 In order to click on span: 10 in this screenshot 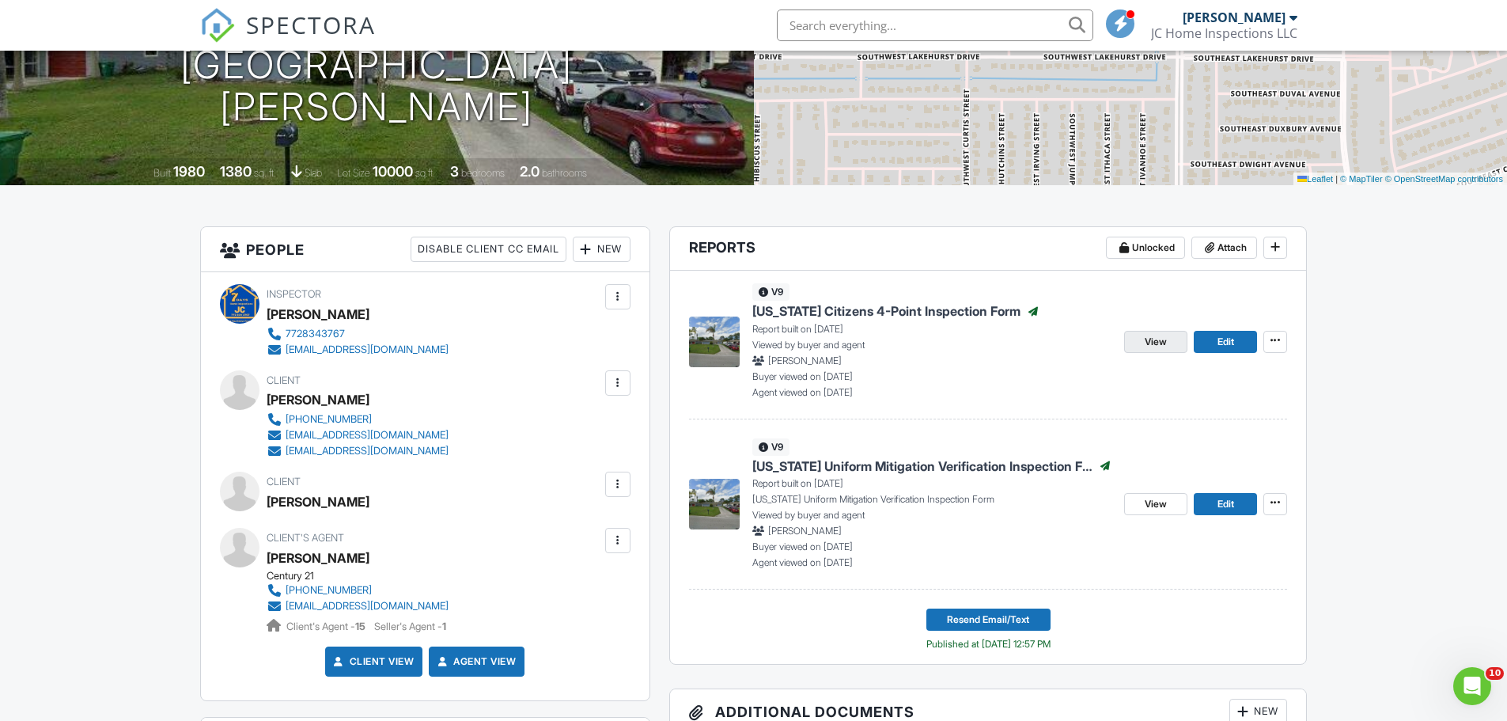, I will do `click(1494, 673)`.